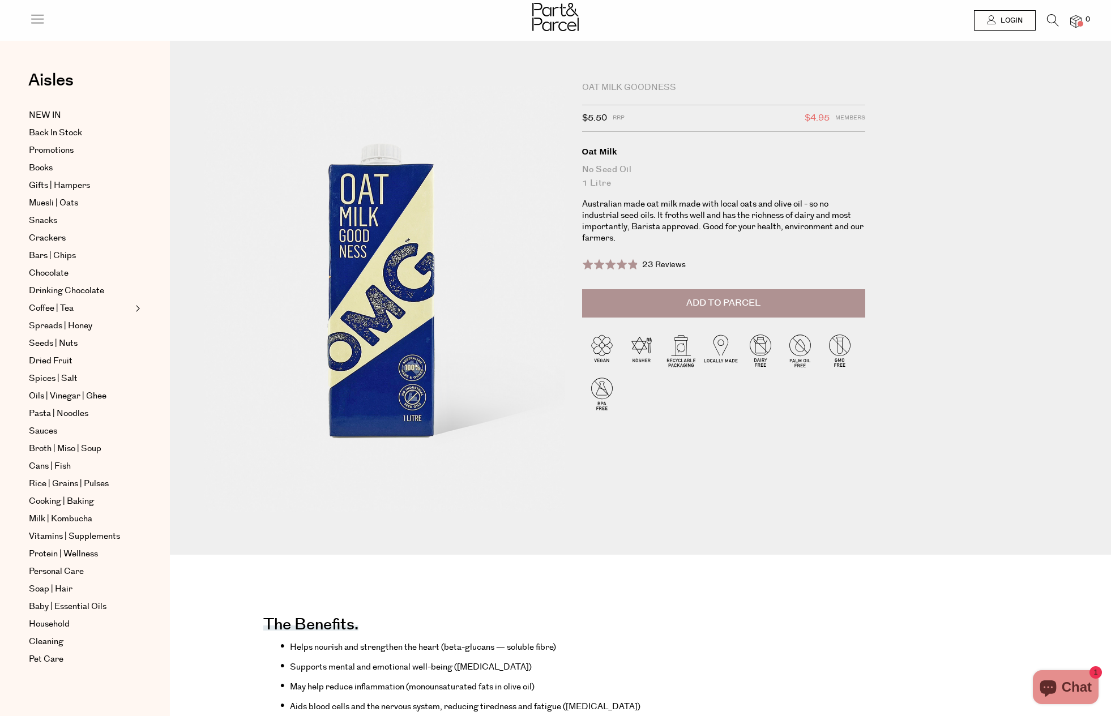 This screenshot has width=1111, height=716. What do you see at coordinates (56, 572) in the screenshot?
I see `span: Personal Care` at bounding box center [56, 572].